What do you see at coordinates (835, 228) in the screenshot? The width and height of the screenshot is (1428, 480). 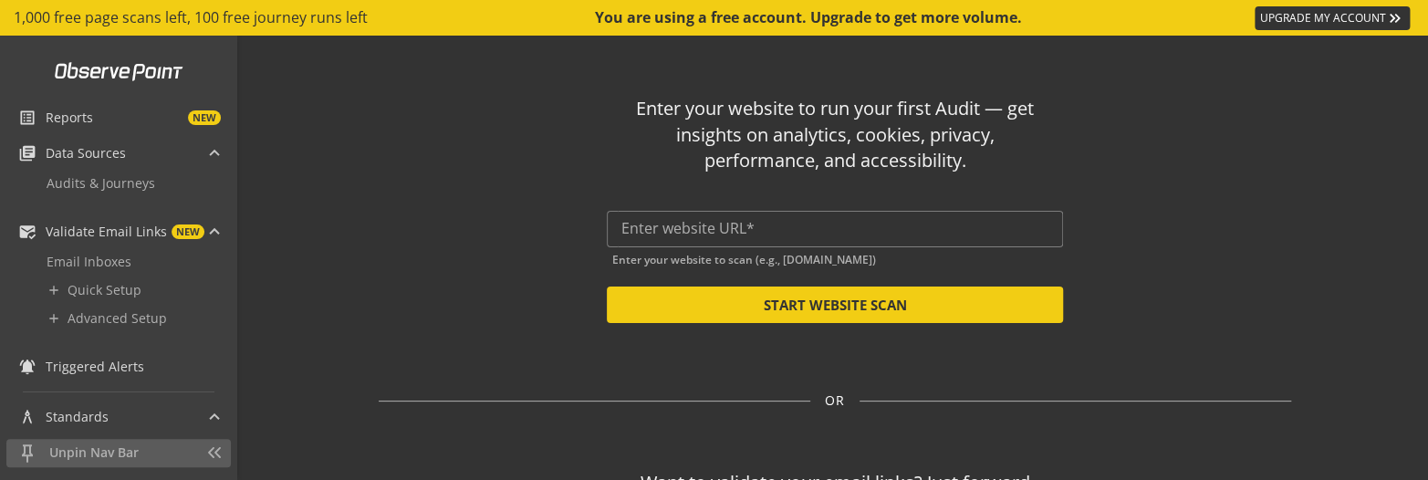 I see `input: Enter website URL*` at bounding box center [835, 228].